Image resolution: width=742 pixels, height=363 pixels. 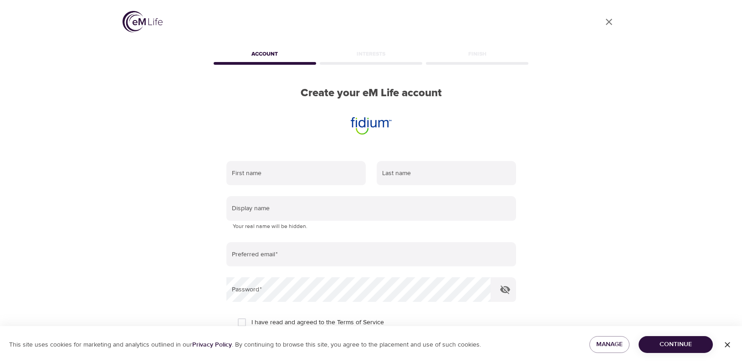 What do you see at coordinates (212, 345) in the screenshot?
I see `a: Privacy Policy` at bounding box center [212, 345].